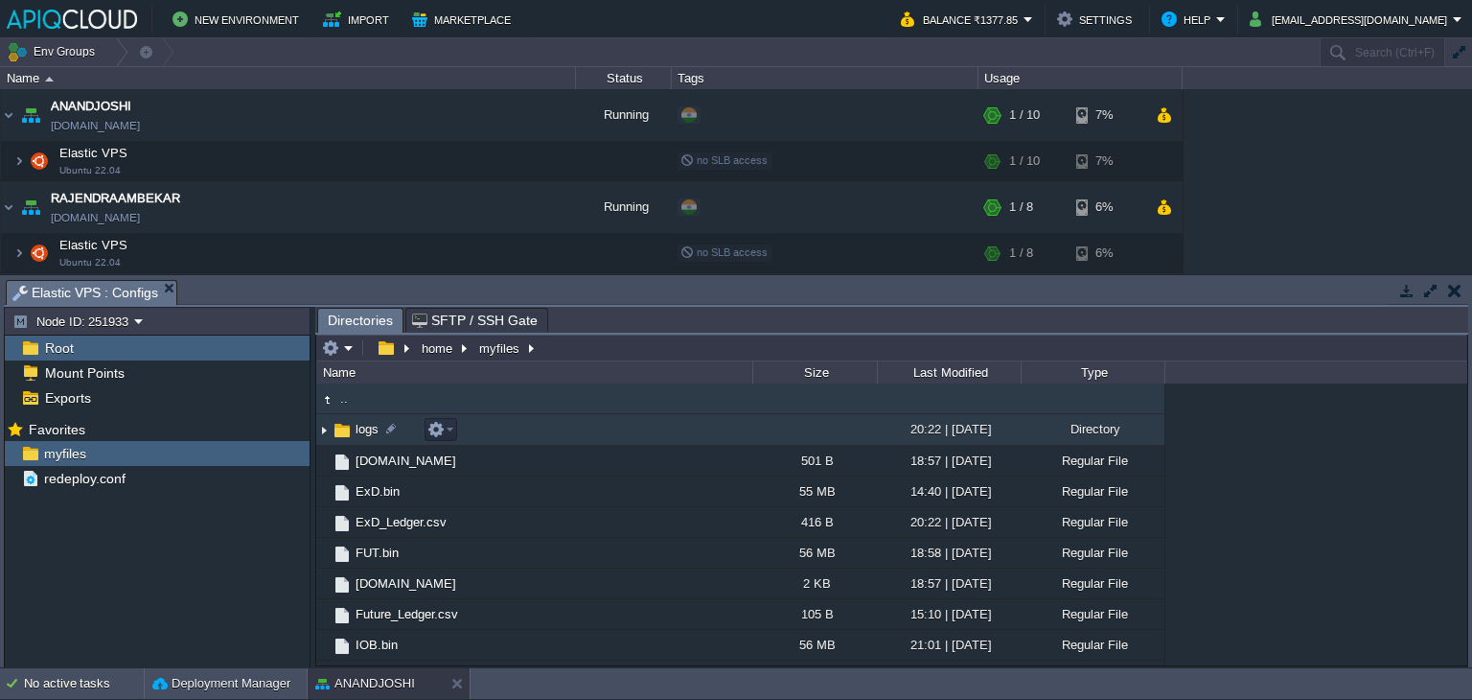  What do you see at coordinates (1080, 78) in the screenshot?
I see `div: Usage` at bounding box center [1080, 78].